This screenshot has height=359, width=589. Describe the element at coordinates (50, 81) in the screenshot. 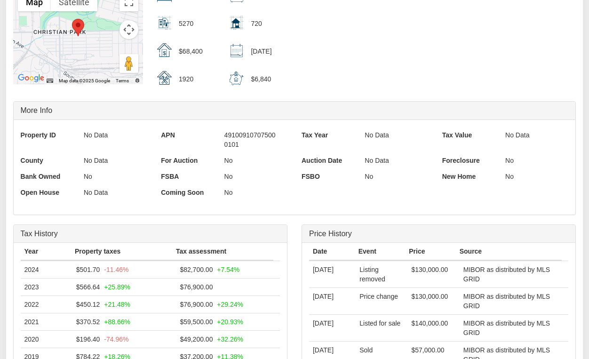

I see `button: Keyboard shortcuts` at that location.